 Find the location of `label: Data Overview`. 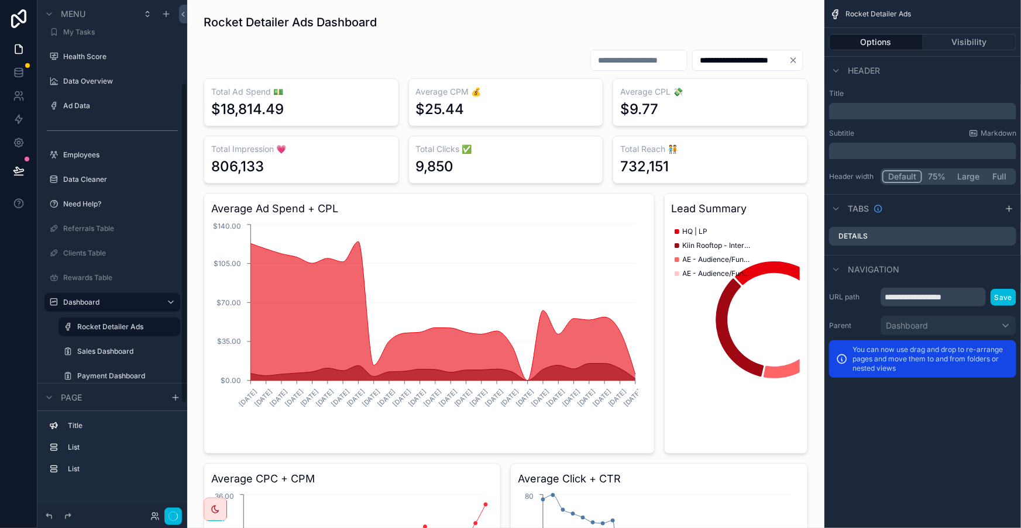

label: Data Overview is located at coordinates (118, 81).